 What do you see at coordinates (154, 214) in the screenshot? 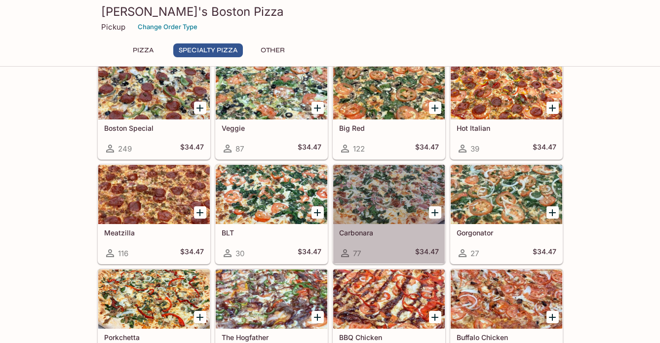
I see `a: Meatzilla116$34.47` at bounding box center [154, 214].